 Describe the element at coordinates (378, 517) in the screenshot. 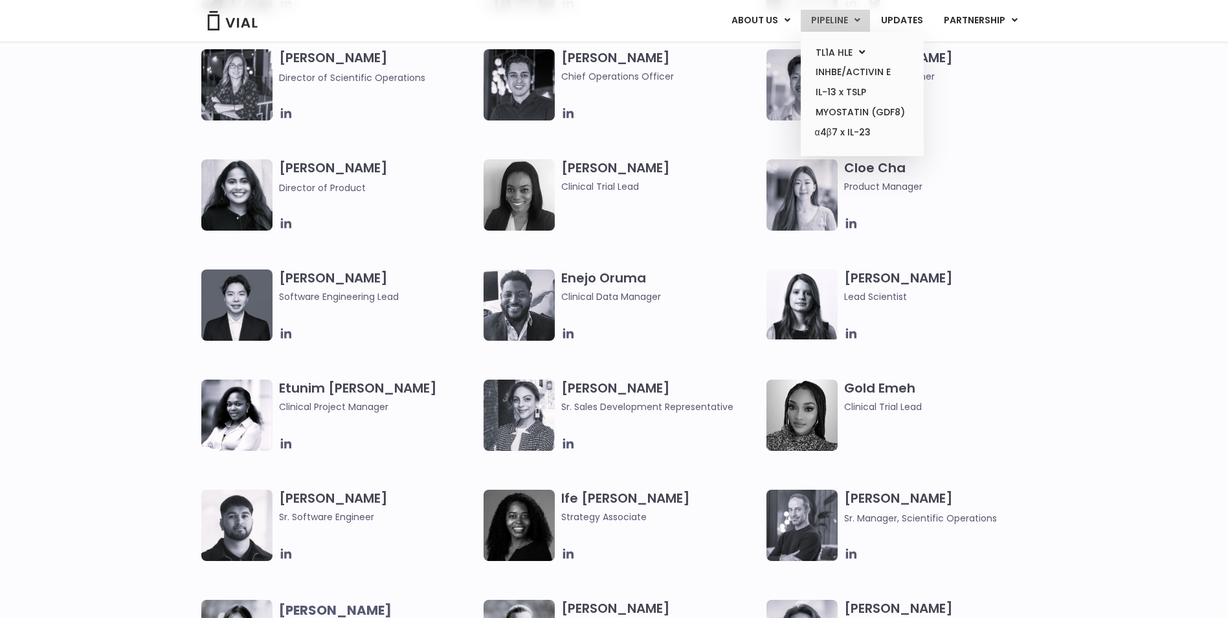

I see `span: Sr. Software Engineer` at that location.